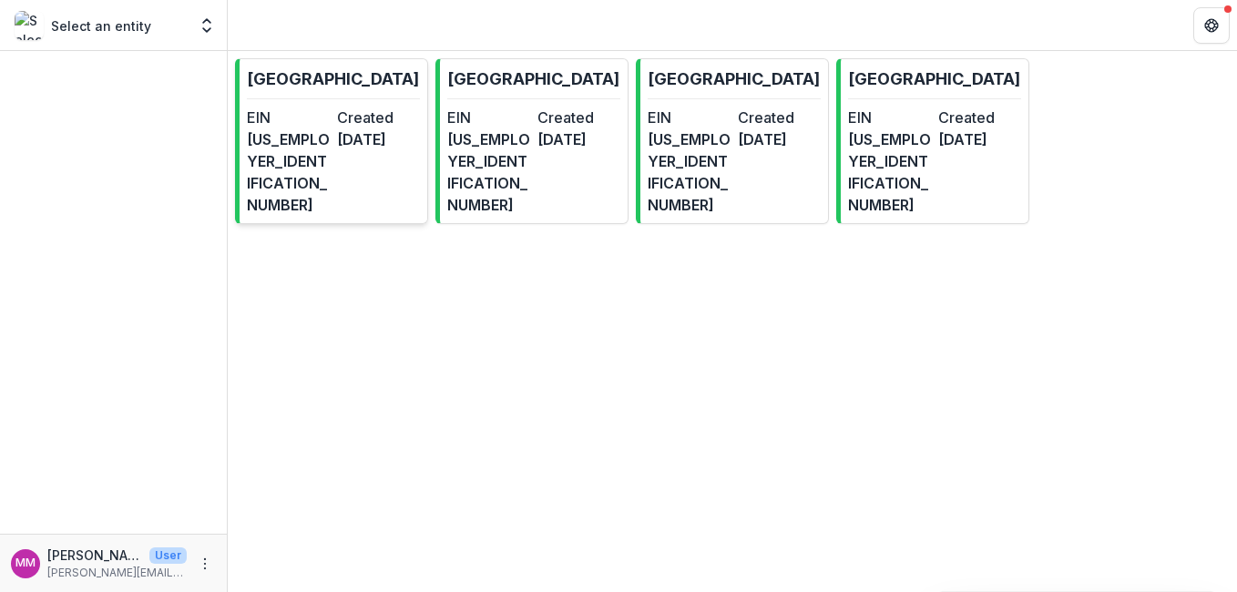 The width and height of the screenshot is (1237, 592). Describe the element at coordinates (207, 26) in the screenshot. I see `button: Open entity switcher` at that location.